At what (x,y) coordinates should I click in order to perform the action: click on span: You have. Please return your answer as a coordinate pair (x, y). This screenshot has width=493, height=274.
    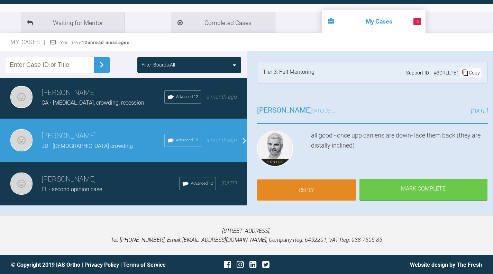
    Looking at the image, I should click on (95, 42).